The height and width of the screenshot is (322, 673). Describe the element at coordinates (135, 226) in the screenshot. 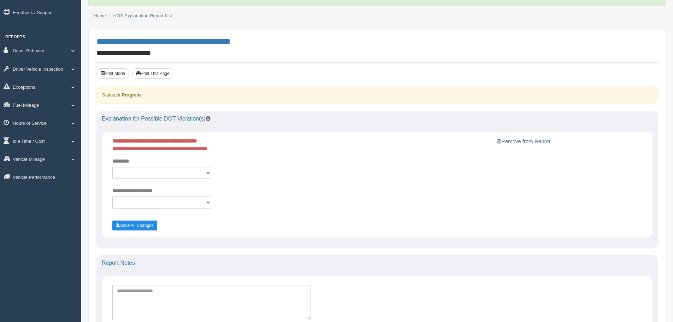

I see `button: Save` at that location.